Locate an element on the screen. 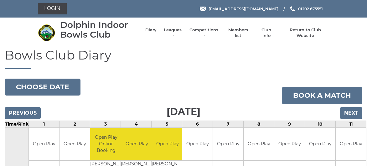 The image size is (367, 166). a: Club Info is located at coordinates (267, 33).